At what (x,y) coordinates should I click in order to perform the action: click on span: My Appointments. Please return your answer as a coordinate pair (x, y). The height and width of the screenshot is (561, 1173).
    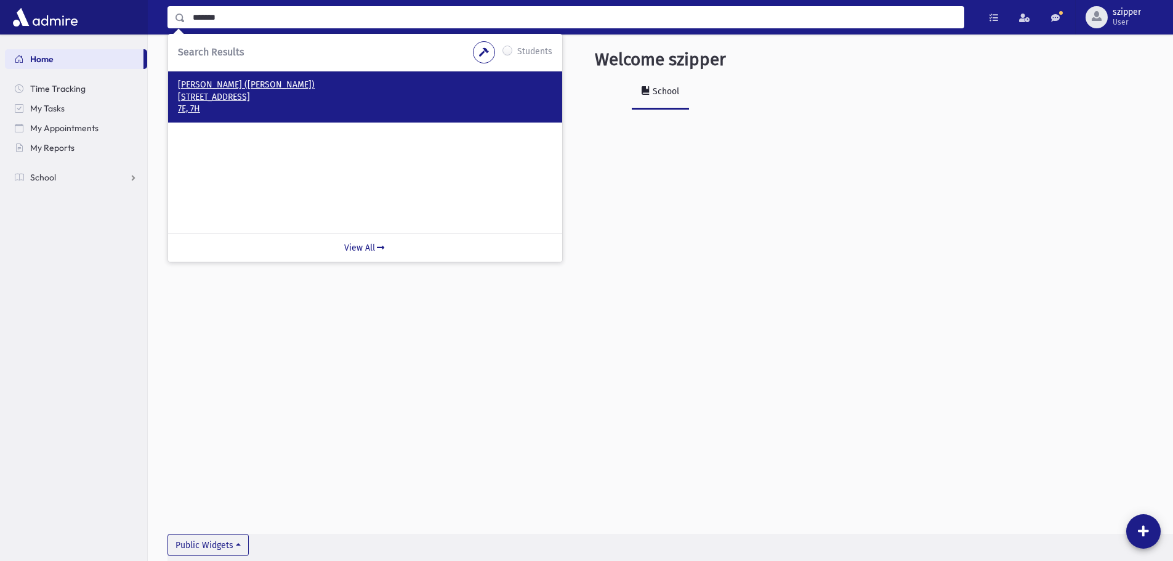
    Looking at the image, I should click on (64, 128).